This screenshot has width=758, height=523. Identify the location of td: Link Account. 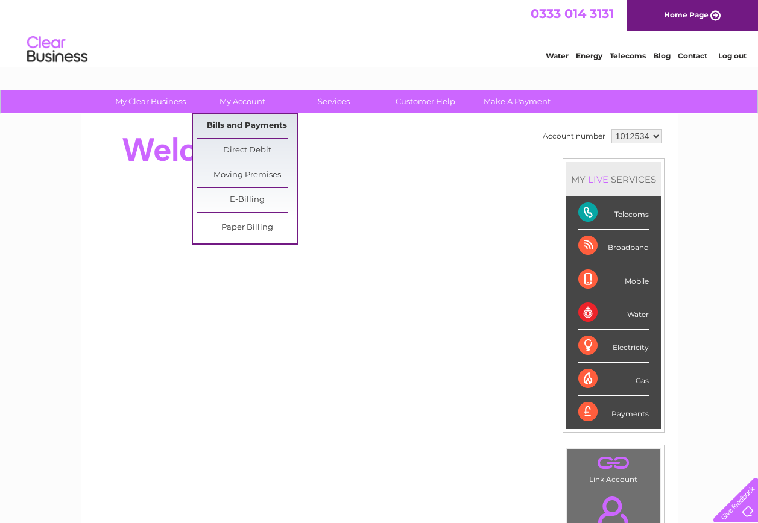
(613, 468).